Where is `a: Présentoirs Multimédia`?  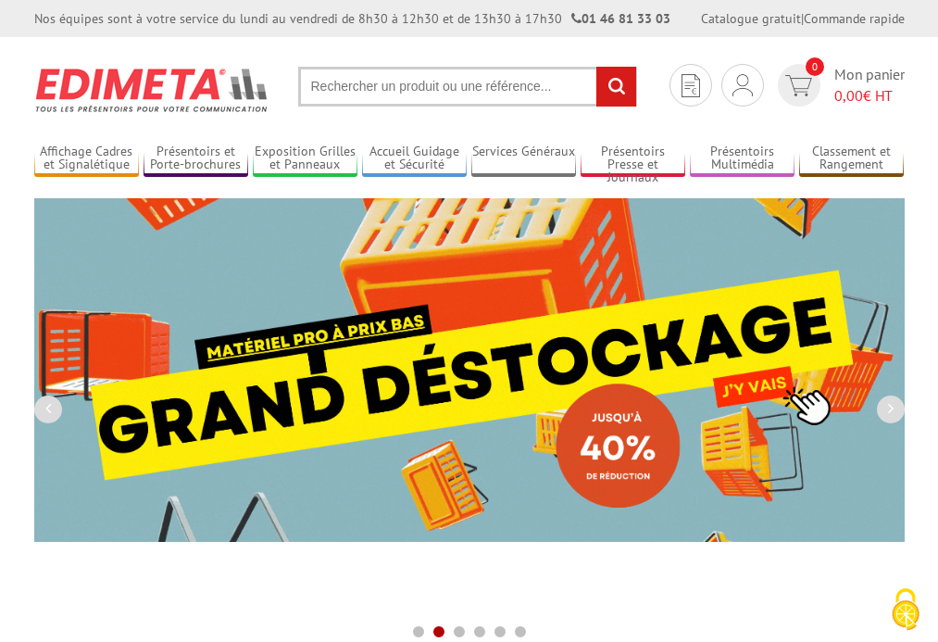 a: Présentoirs Multimédia is located at coordinates (742, 158).